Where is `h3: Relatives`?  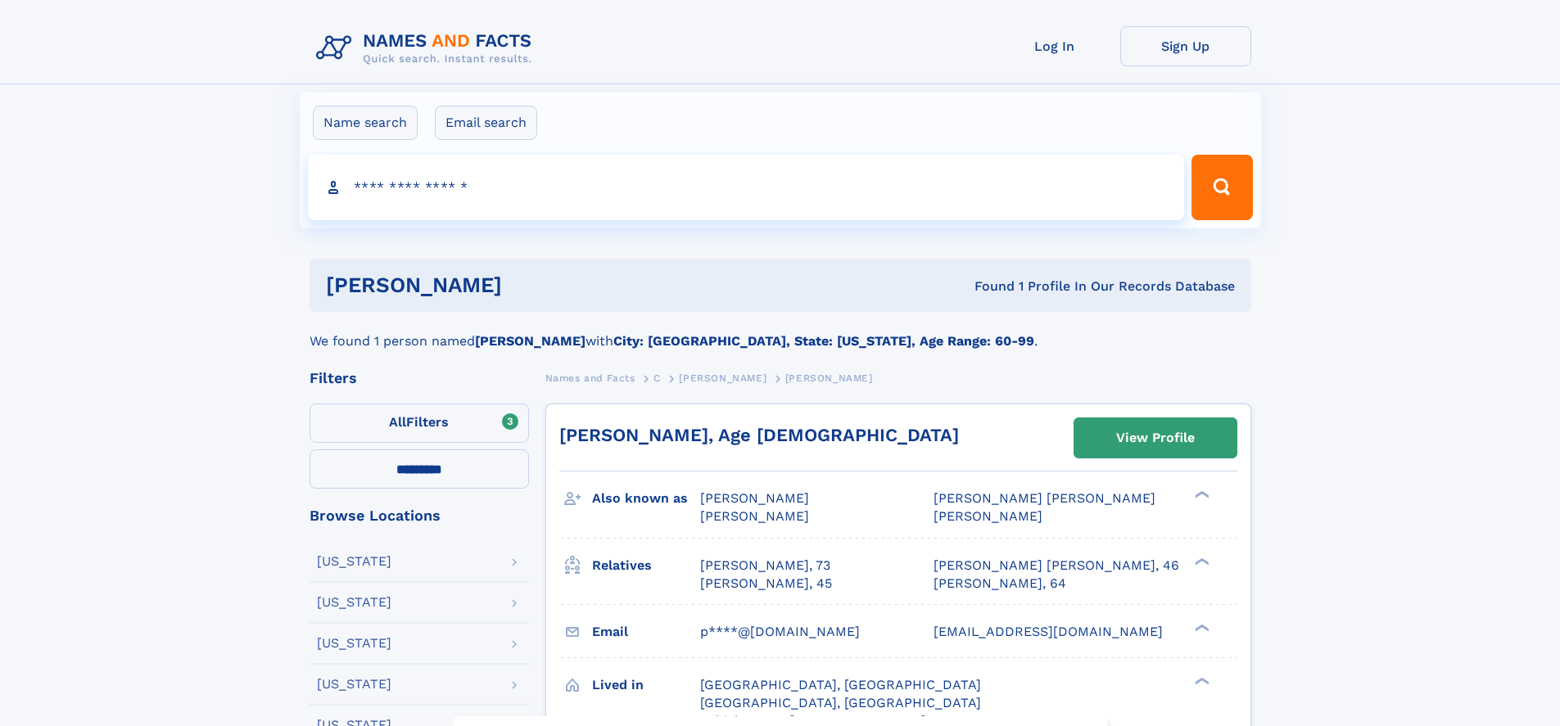
h3: Relatives is located at coordinates (646, 566).